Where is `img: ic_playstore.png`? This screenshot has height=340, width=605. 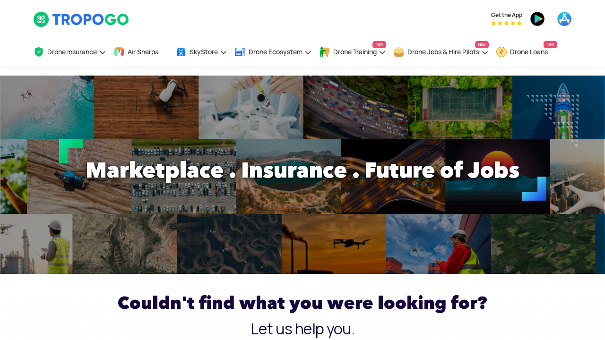
img: ic_playstore.png is located at coordinates (537, 19).